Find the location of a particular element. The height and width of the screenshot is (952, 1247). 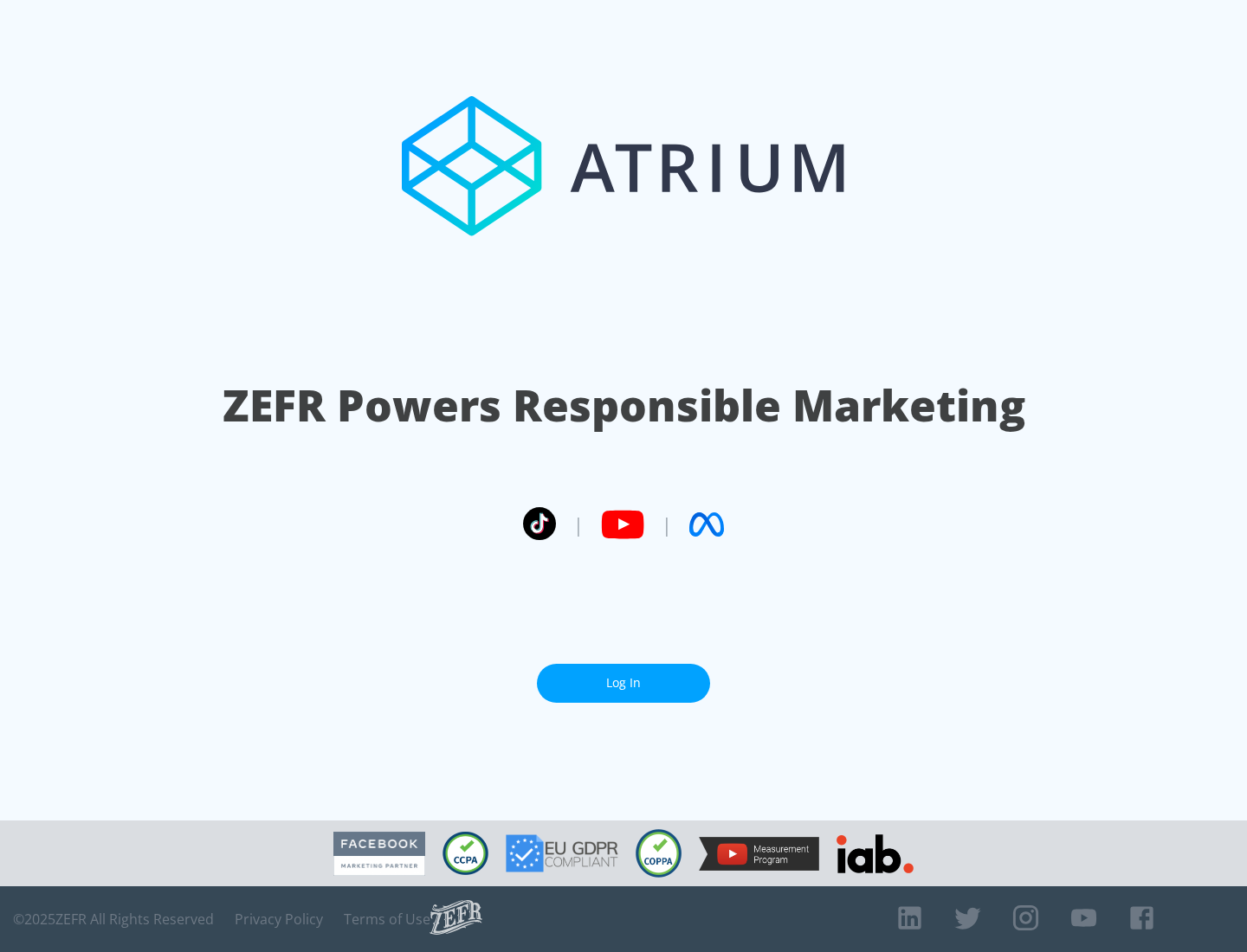

img: IAB is located at coordinates (874, 854).